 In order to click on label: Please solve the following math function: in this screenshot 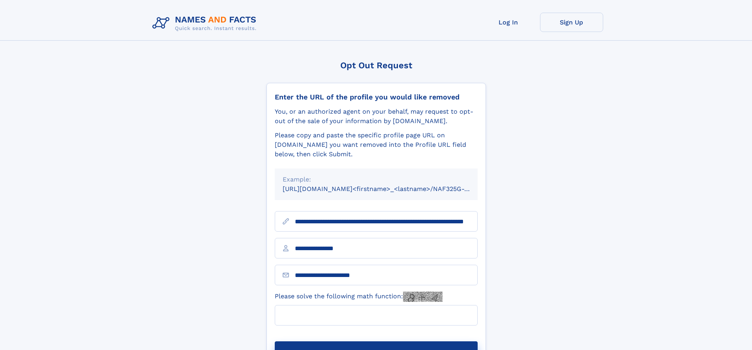, I will do `click(359, 297)`.